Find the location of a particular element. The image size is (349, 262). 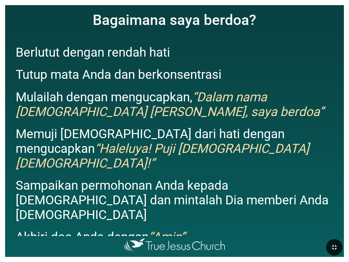

p: Berlutut dengan rendah hati is located at coordinates (177, 52).